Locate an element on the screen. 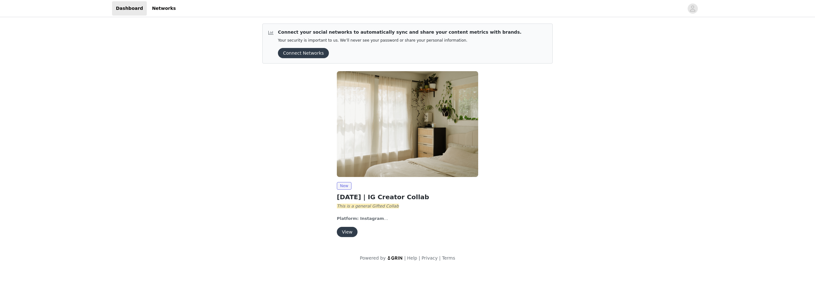 The image size is (815, 292). a: Privacy is located at coordinates (429, 258).